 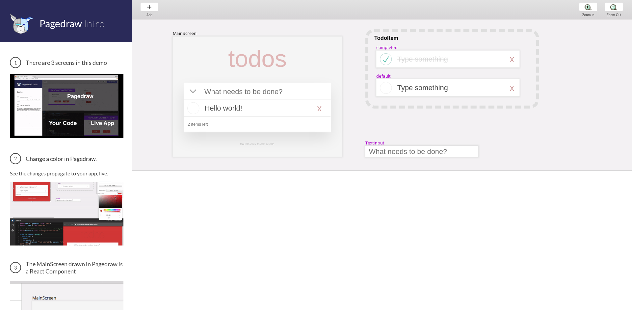 I want to click on div: Zoom In, so click(x=588, y=15).